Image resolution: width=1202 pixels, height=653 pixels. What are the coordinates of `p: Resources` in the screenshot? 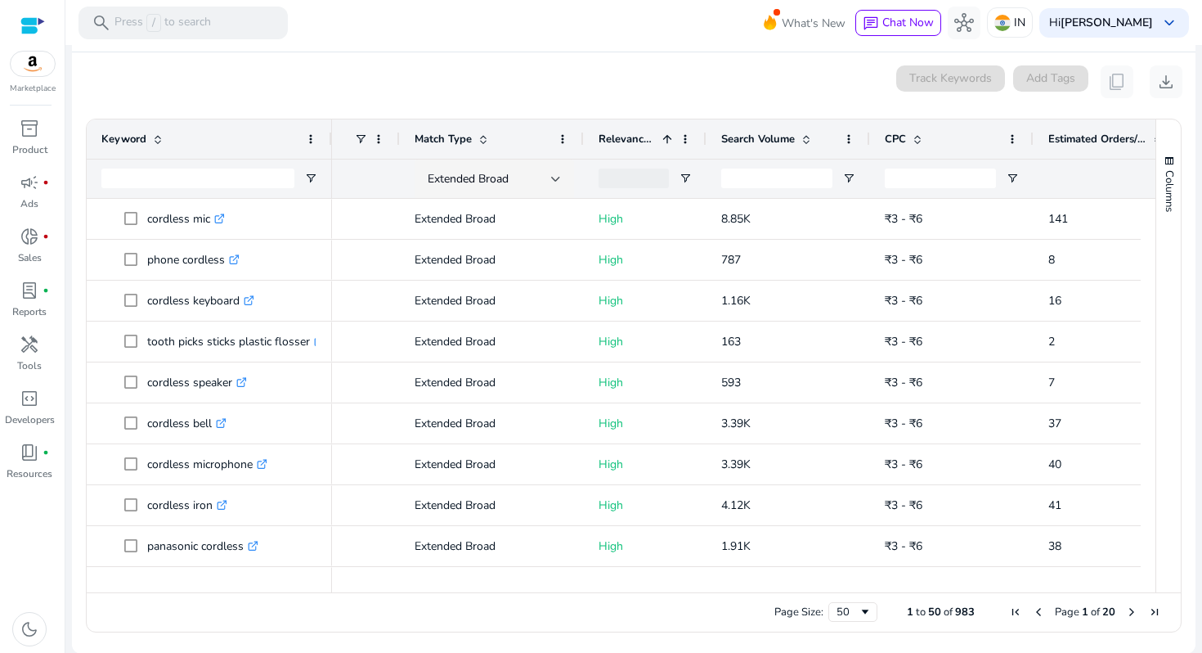 It's located at (29, 474).